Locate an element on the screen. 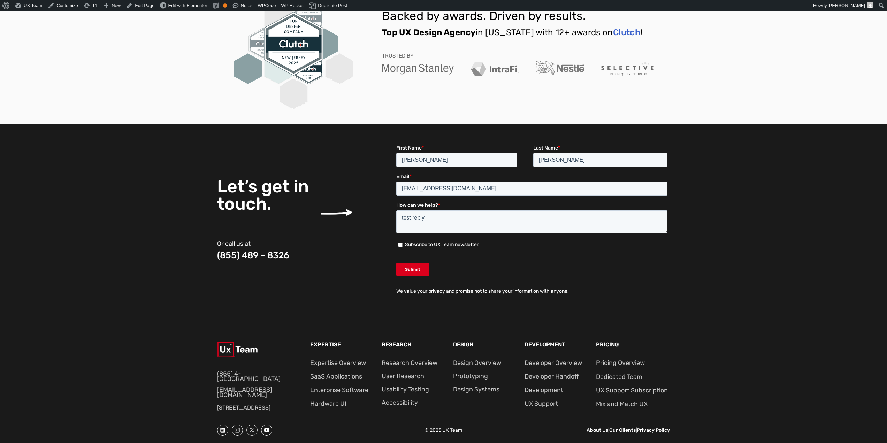  span: Subscribe to UX Team newsletter. is located at coordinates (140, 100).